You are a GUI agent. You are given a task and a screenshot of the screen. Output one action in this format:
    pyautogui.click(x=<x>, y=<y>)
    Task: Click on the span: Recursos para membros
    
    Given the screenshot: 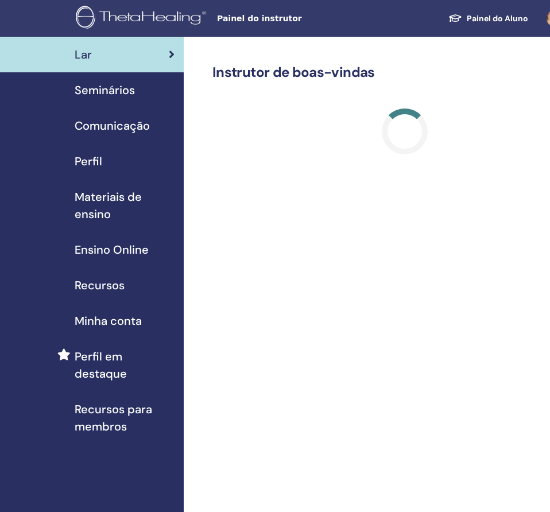 What is the action you would take?
    pyautogui.click(x=125, y=418)
    